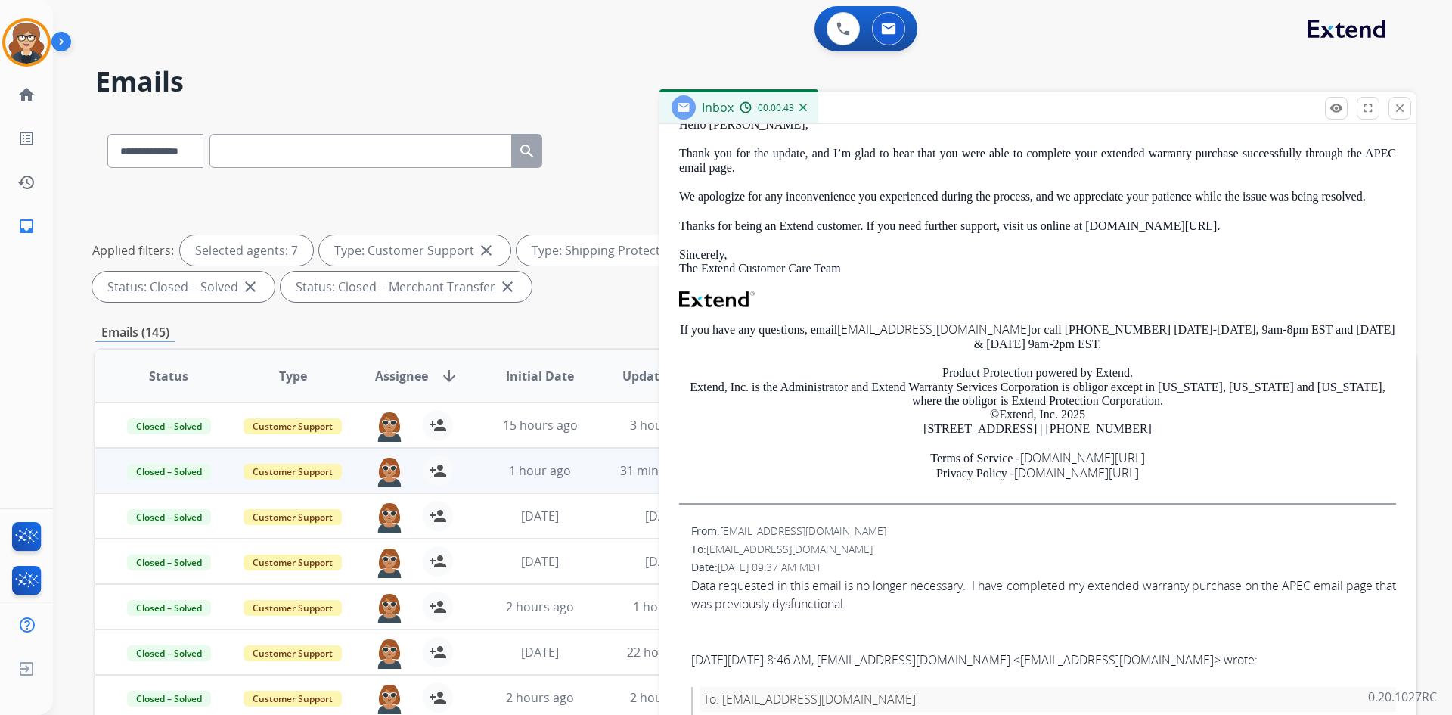 This screenshot has height=715, width=1452. I want to click on div: Type: Shipping Protection, so click(616, 250).